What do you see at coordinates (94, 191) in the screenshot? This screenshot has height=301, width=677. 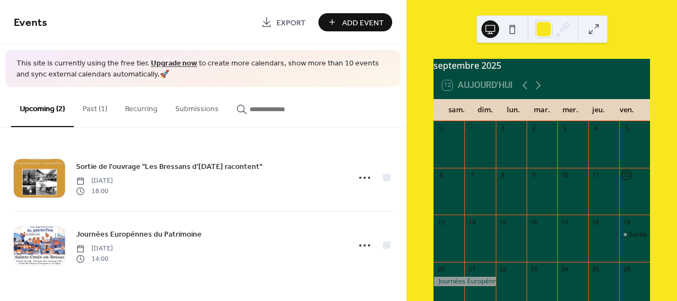 I see `span: 18:00` at bounding box center [94, 191].